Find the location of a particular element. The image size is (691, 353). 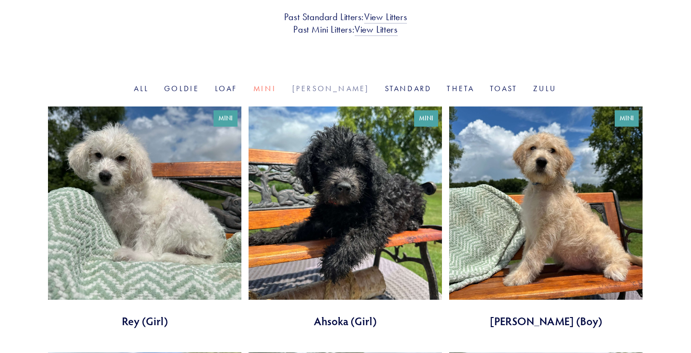

a: Theta is located at coordinates (460, 88).